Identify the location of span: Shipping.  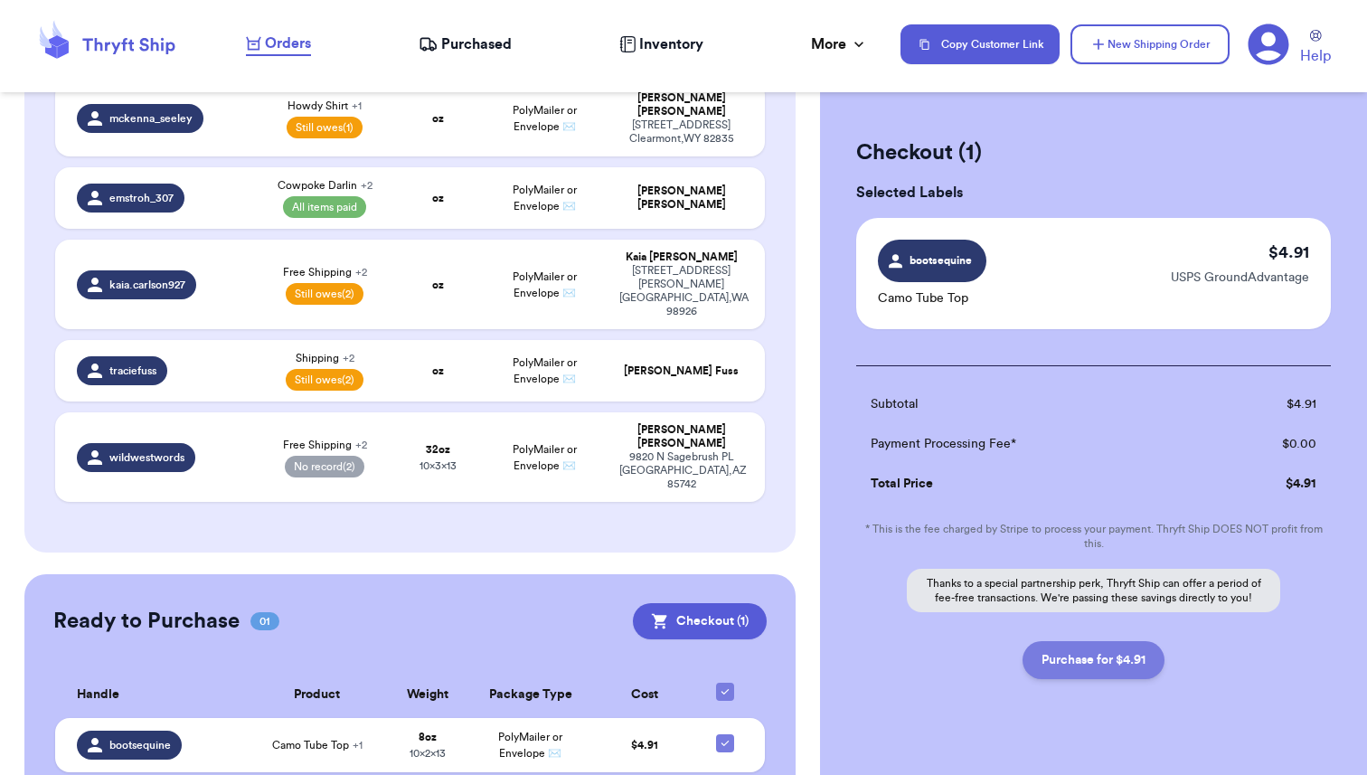
(325, 358).